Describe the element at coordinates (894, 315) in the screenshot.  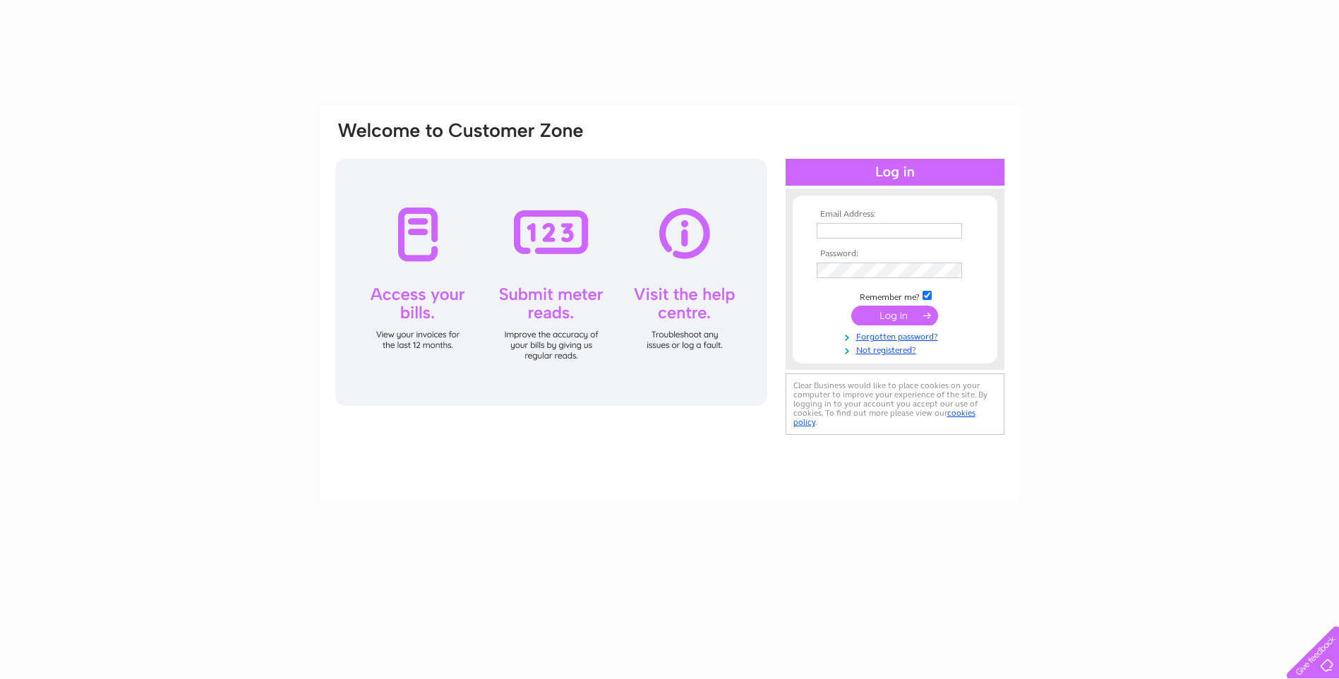
I see `input: Submit` at that location.